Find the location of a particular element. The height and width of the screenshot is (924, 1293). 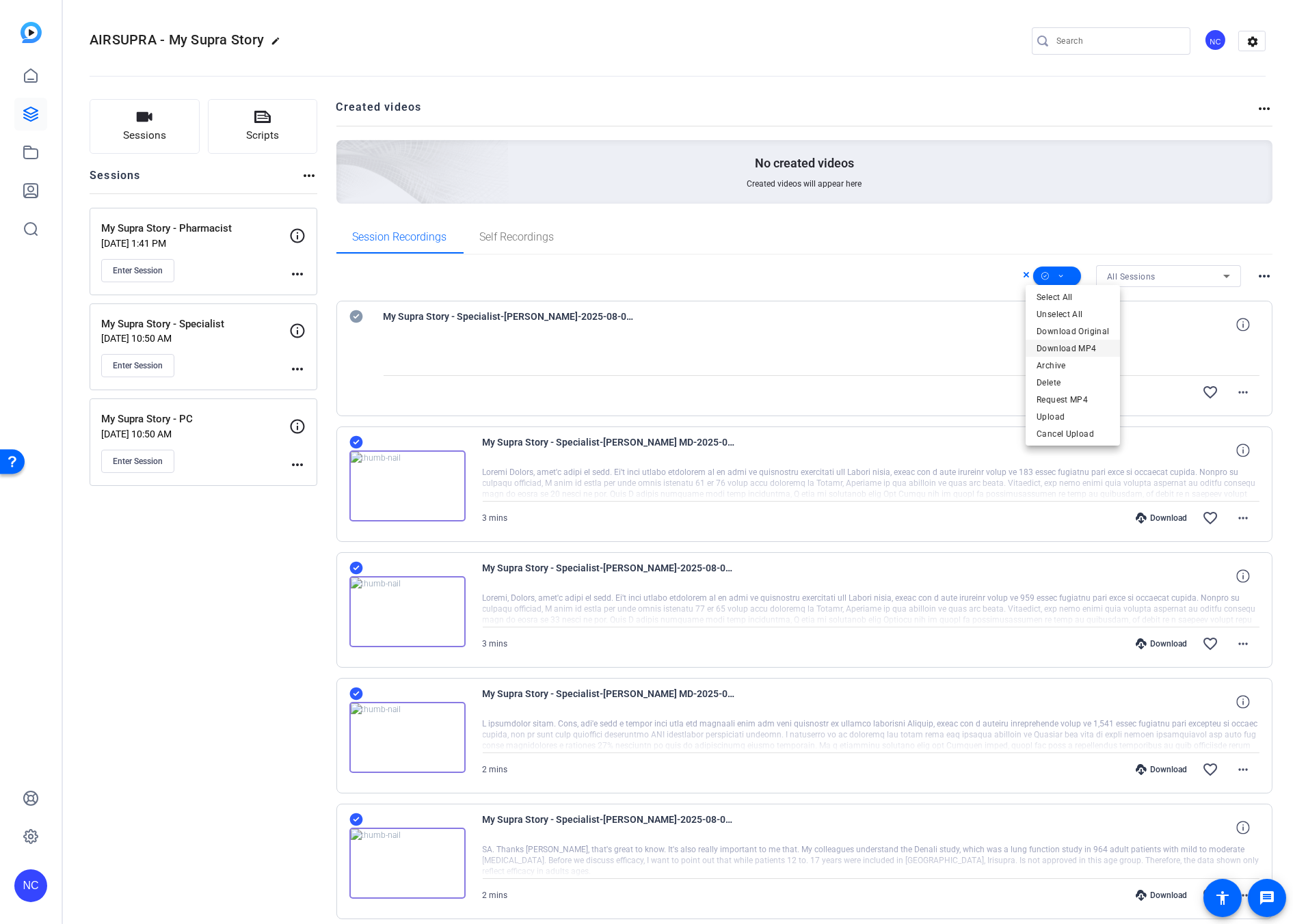

span: Archive is located at coordinates (1073, 366).